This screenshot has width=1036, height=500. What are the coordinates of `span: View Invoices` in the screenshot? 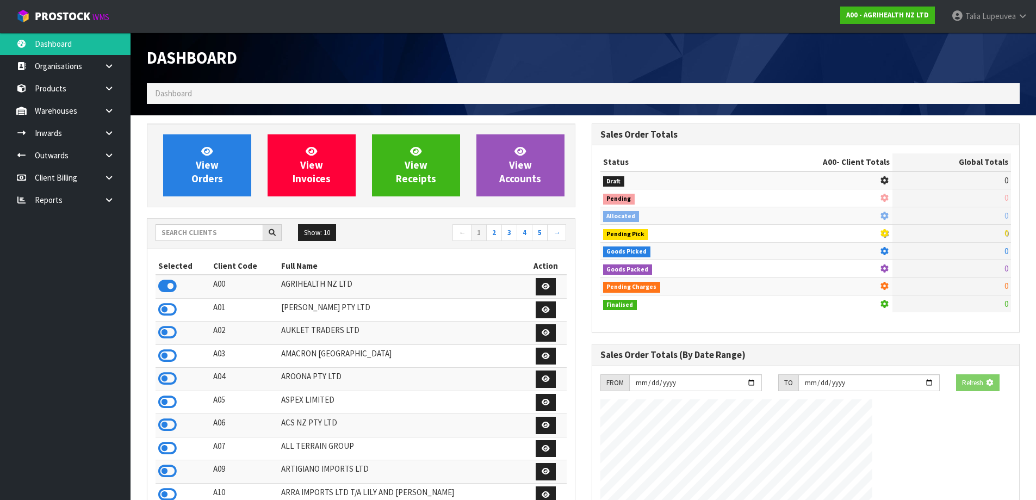 It's located at (312, 165).